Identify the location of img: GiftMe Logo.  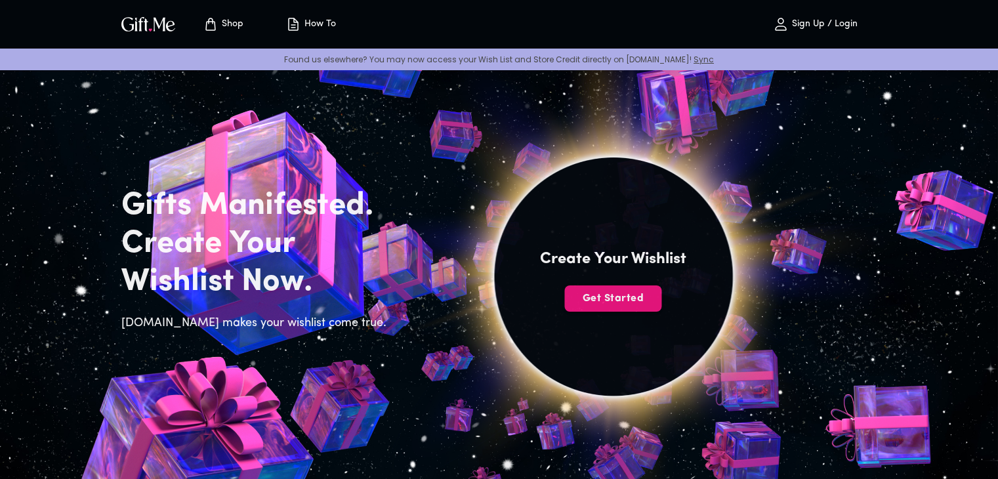
(148, 24).